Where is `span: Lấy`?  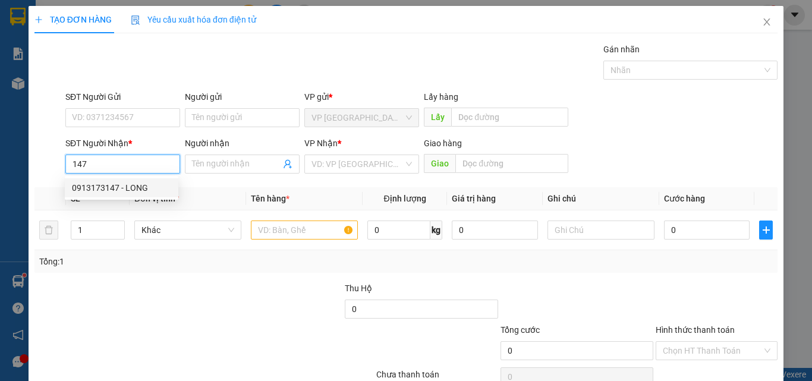
span: Lấy is located at coordinates (437, 117).